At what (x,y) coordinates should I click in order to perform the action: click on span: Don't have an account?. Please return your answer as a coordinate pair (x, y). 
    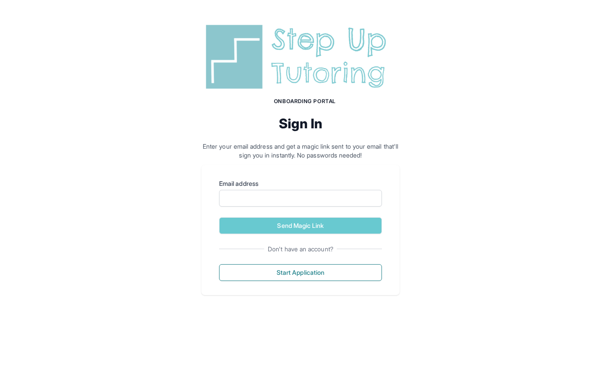
    Looking at the image, I should click on (300, 249).